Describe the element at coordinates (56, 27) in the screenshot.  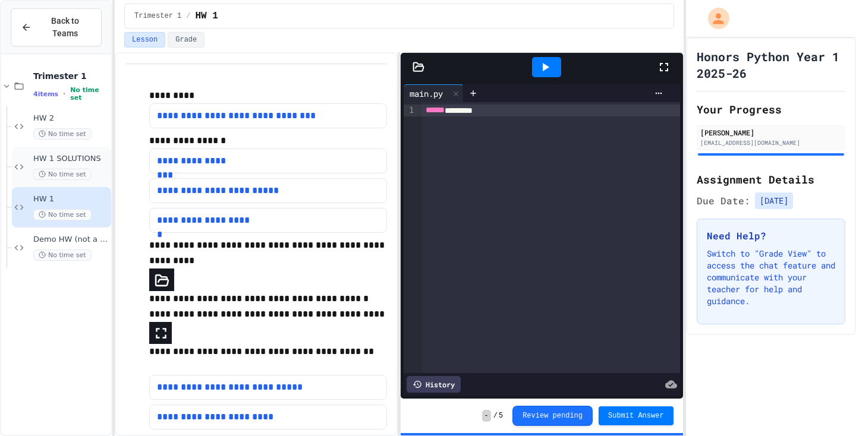
I see `button: Back to Teams` at that location.